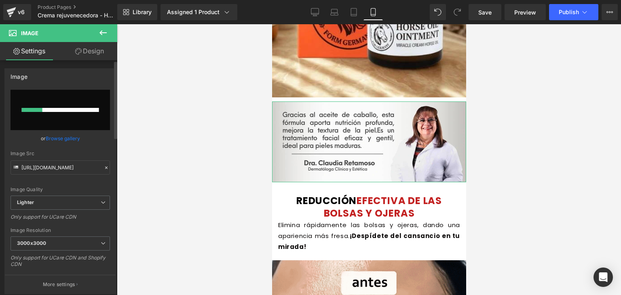 This screenshot has width=621, height=295. What do you see at coordinates (97, 217) in the screenshot?
I see `font: ¡Despídete del cansancio en tu mirada!` at bounding box center [97, 217].